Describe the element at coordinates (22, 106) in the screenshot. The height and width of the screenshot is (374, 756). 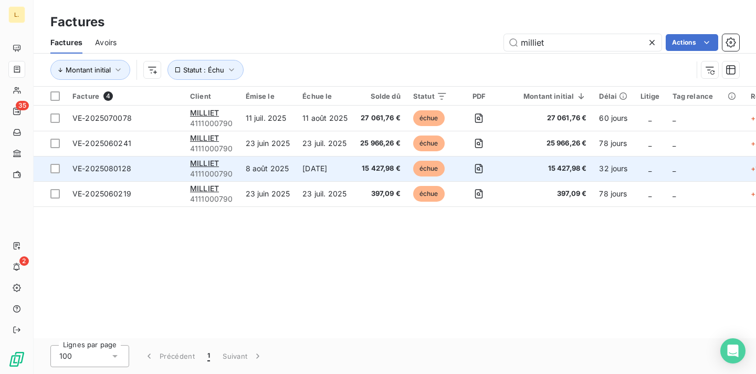
I see `span: 35` at that location.